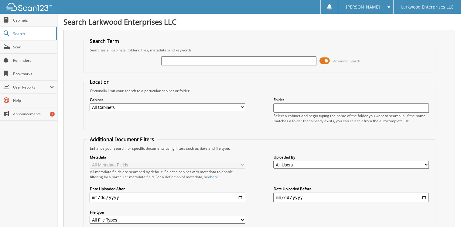 The height and width of the screenshot is (227, 461). Describe the element at coordinates (351, 157) in the screenshot. I see `label: Uploaded By` at that location.